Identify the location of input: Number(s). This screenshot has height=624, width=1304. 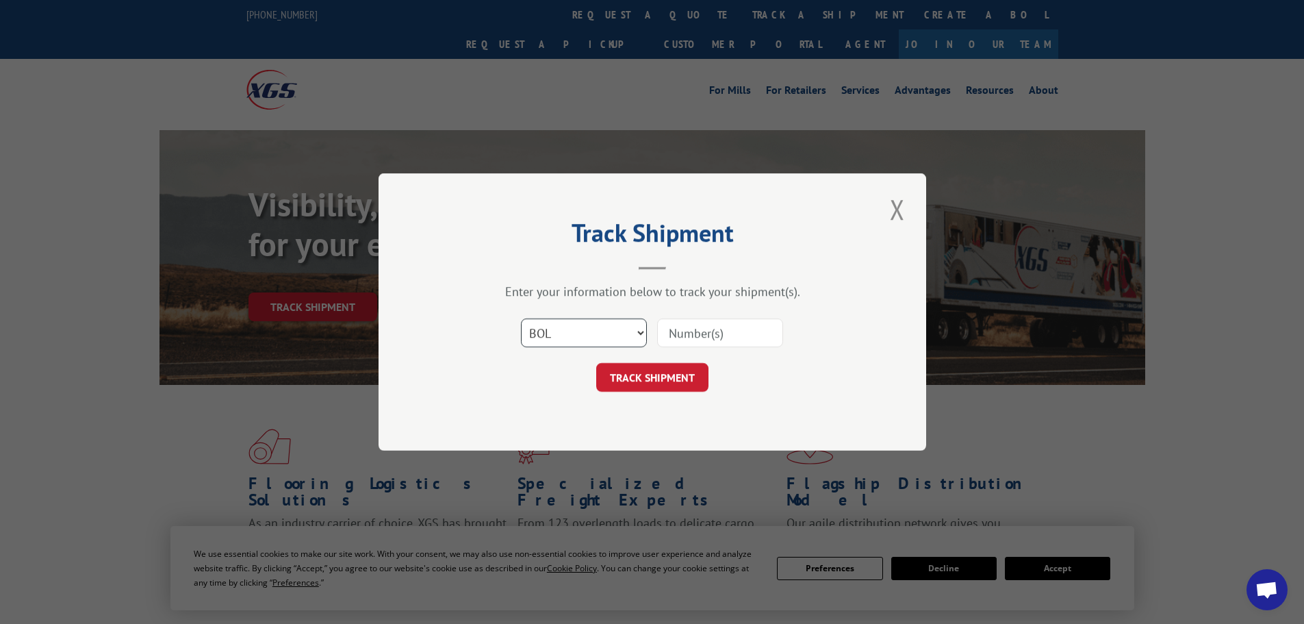
(720, 333).